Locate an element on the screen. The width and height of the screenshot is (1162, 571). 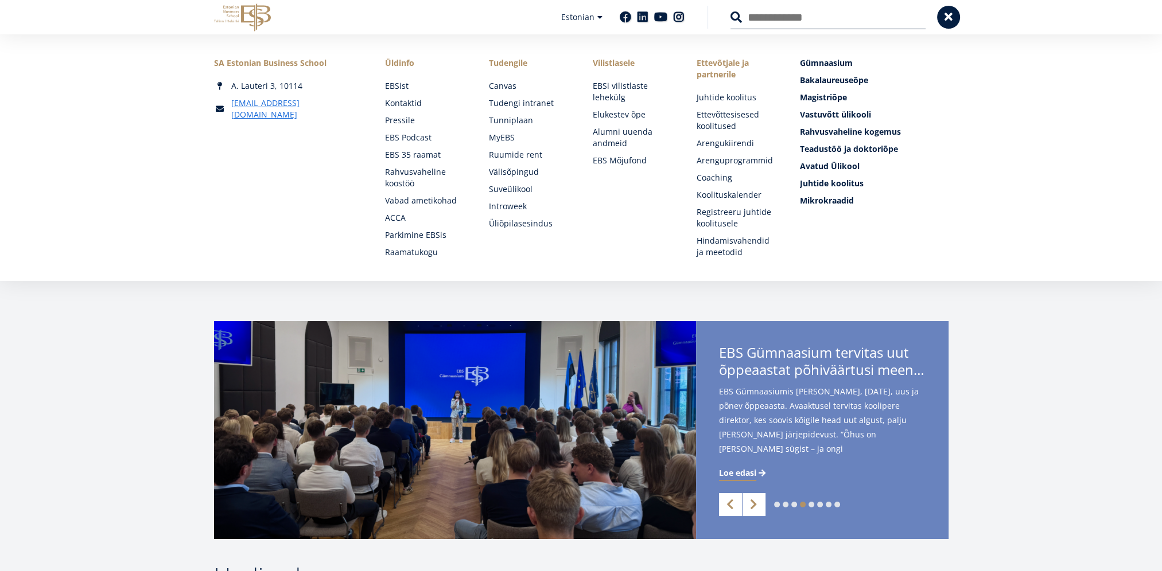
span: Teadustöö ja doktoriõpe is located at coordinates (848, 149).